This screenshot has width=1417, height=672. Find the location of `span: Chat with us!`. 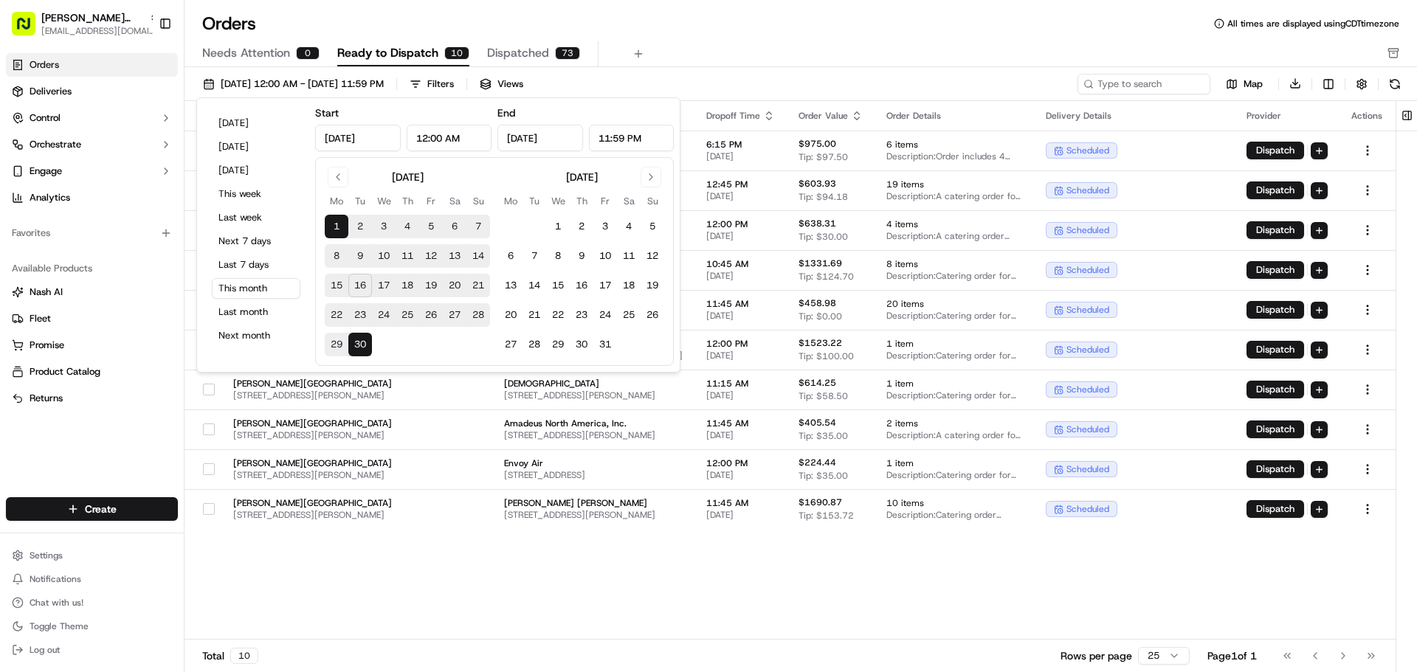

span: Chat with us! is located at coordinates (56, 603).